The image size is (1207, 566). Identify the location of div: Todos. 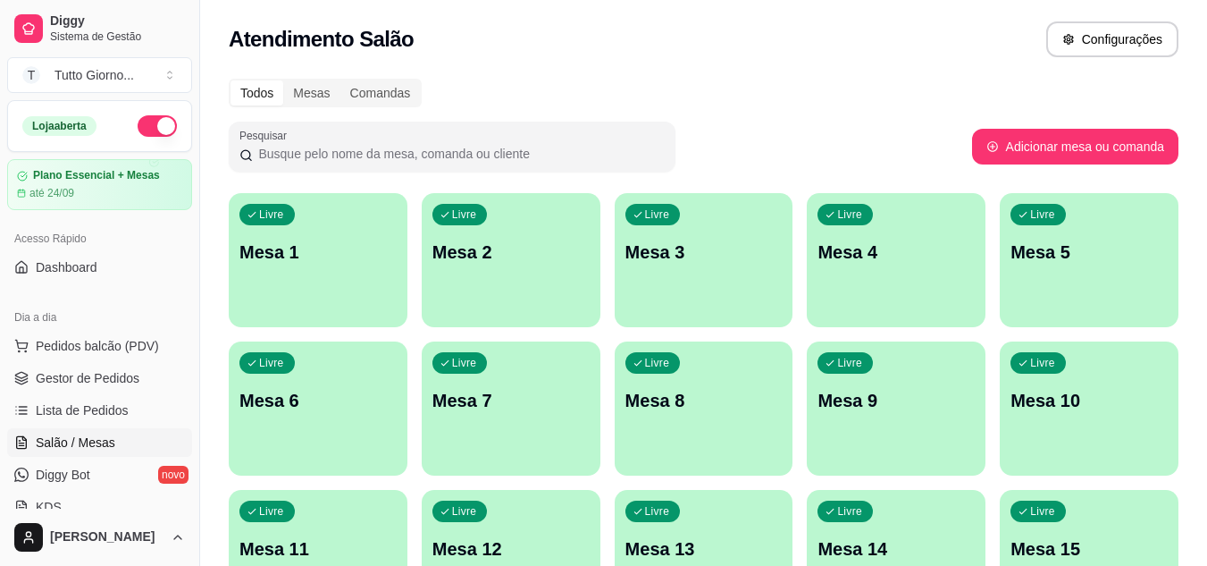
(256, 93).